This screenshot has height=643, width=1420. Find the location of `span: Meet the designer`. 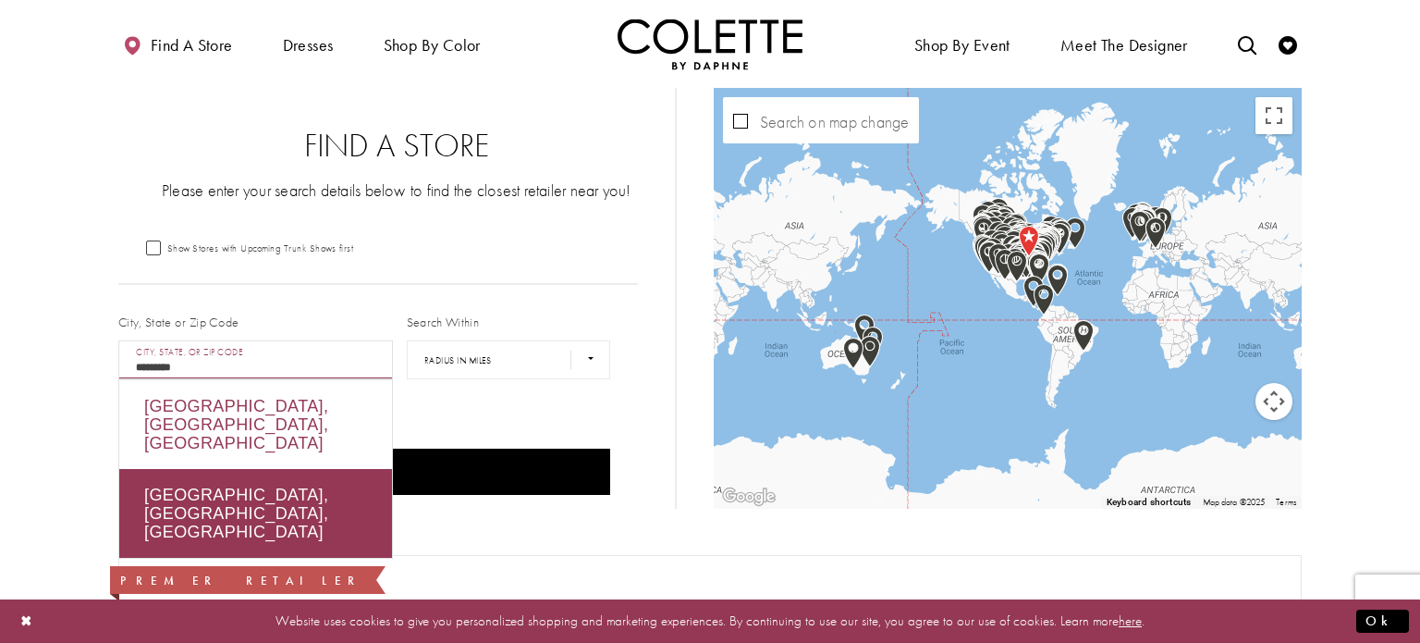

span: Meet the designer is located at coordinates (1124, 45).